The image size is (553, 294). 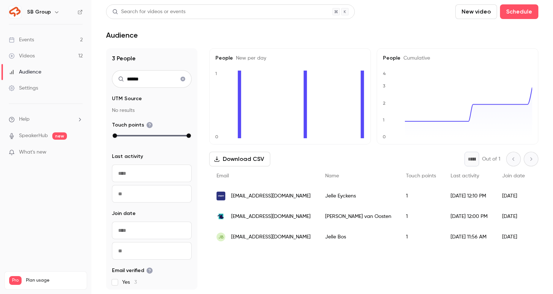 What do you see at coordinates (358, 237) in the screenshot?
I see `div: Jelle Bos` at bounding box center [358, 237].